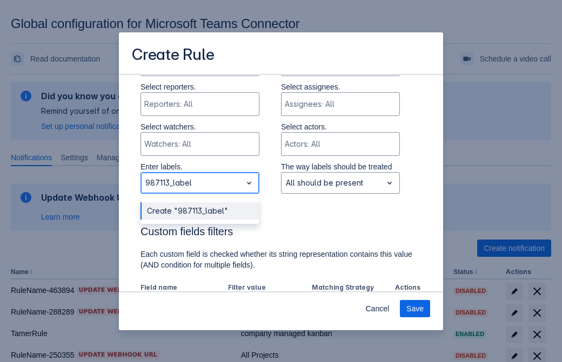  Describe the element at coordinates (173, 56) in the screenshot. I see `h3: Create Rule` at that location.